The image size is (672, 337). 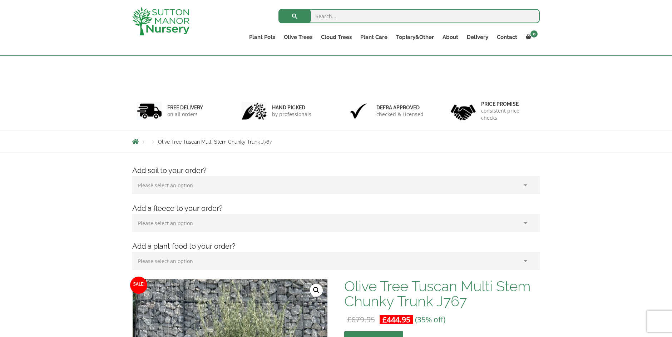 I want to click on p: on all orders, so click(x=185, y=114).